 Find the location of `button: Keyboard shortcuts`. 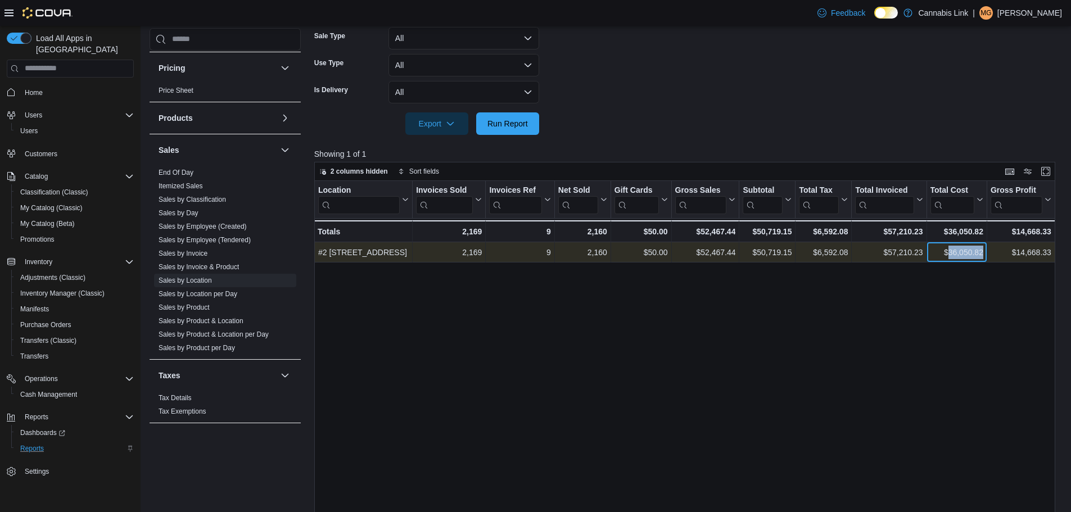

button: Keyboard shortcuts is located at coordinates (1010, 172).